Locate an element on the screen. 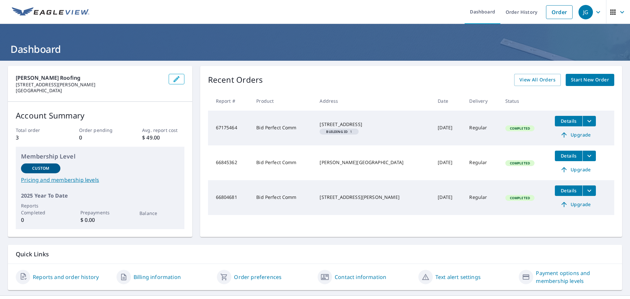 The image size is (630, 299). p: Quick Links is located at coordinates (315, 254).